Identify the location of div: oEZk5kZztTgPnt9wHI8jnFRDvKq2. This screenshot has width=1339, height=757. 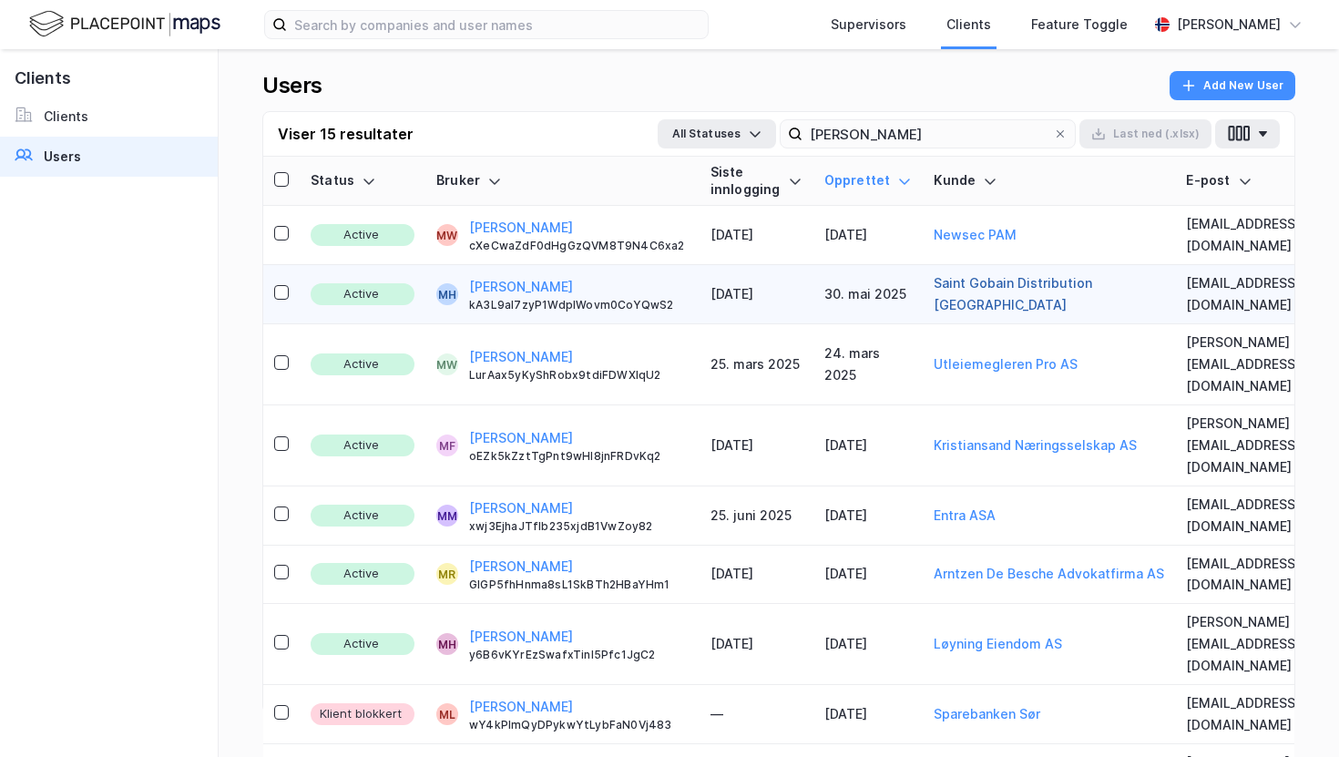
(578, 456).